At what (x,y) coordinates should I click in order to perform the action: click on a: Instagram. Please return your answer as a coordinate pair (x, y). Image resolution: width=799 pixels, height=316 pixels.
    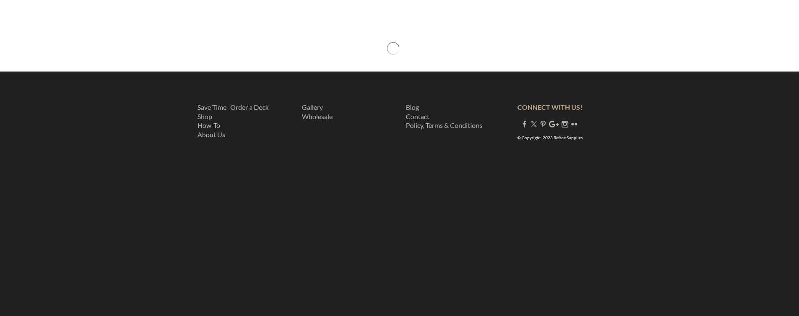
    Looking at the image, I should click on (565, 124).